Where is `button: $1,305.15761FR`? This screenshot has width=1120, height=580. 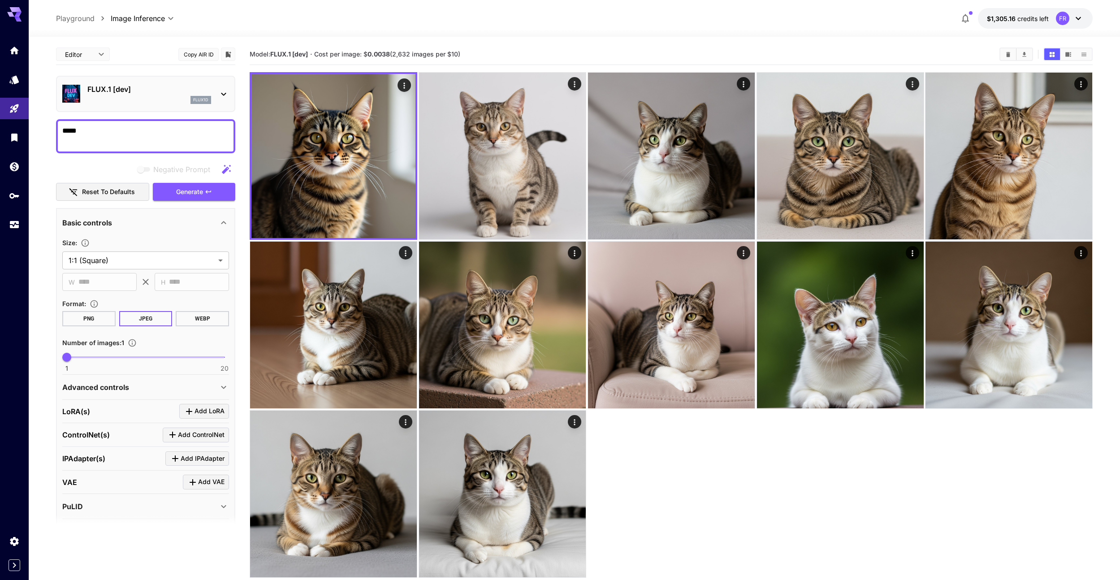 button: $1,305.15761FR is located at coordinates (1035, 18).